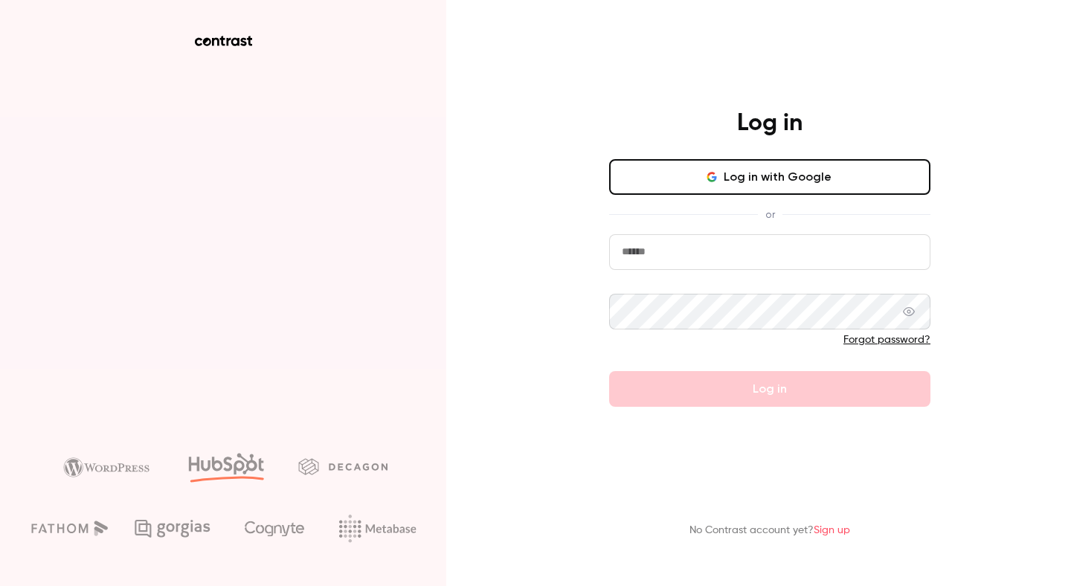 The height and width of the screenshot is (586, 1071). I want to click on a: Forgot password?, so click(887, 340).